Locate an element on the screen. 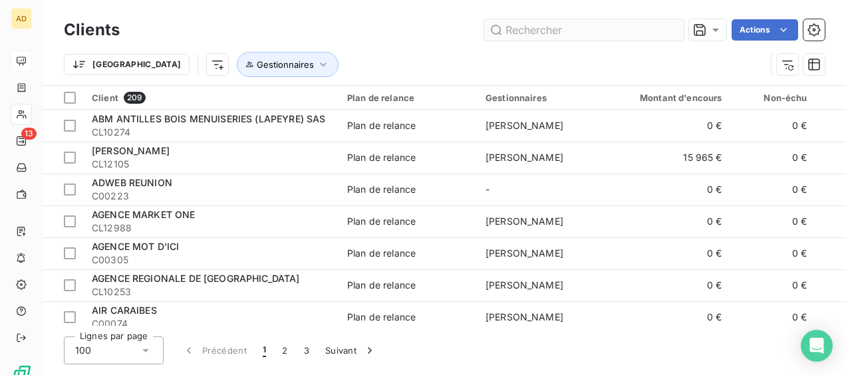  button: Actions is located at coordinates (765, 30).